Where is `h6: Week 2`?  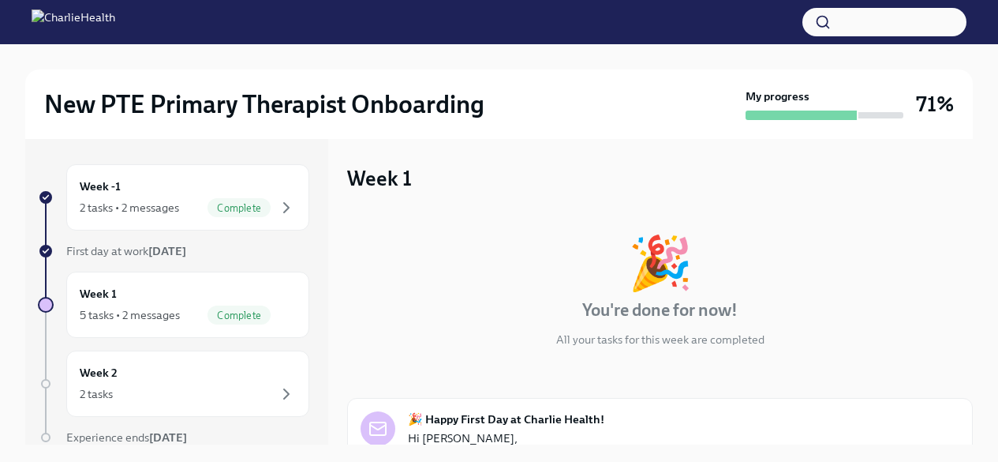 h6: Week 2 is located at coordinates (99, 372).